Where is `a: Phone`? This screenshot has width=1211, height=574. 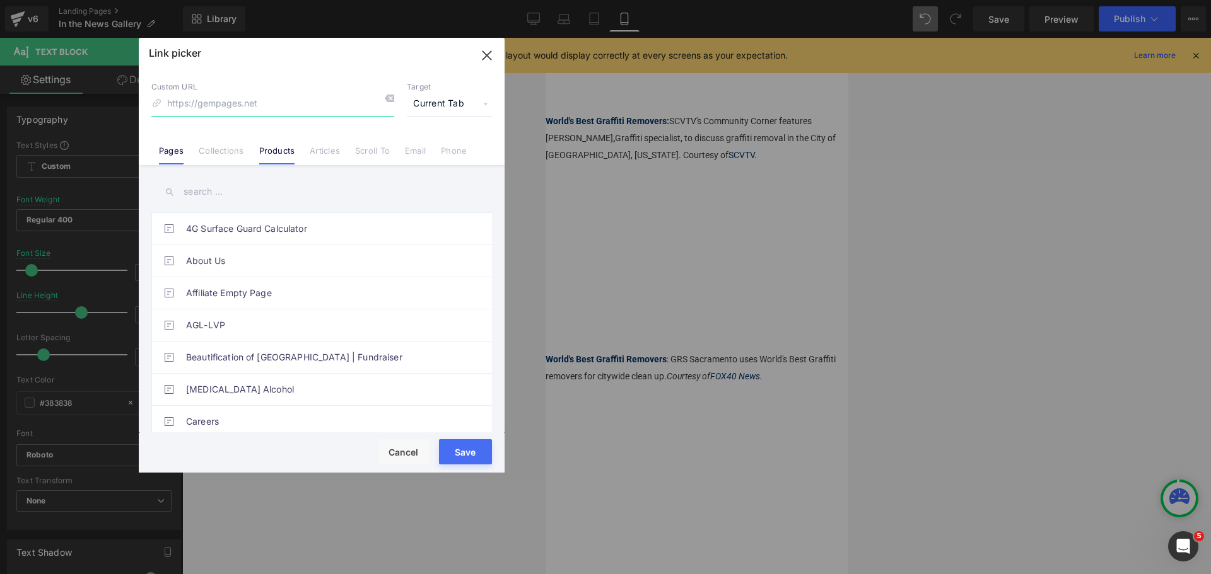
a: Phone is located at coordinates (453, 155).